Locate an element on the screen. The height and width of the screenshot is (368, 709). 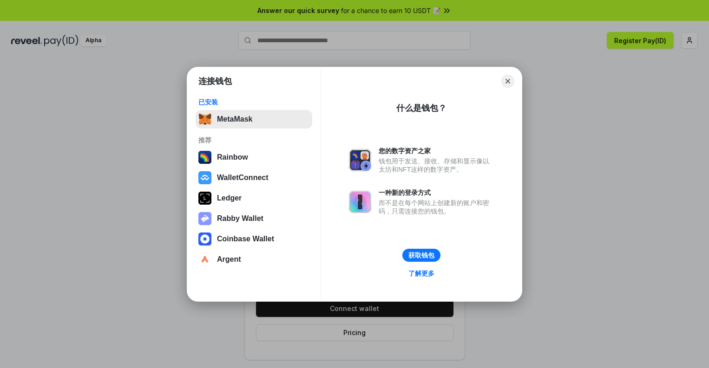
div: Ledger is located at coordinates (229, 198).